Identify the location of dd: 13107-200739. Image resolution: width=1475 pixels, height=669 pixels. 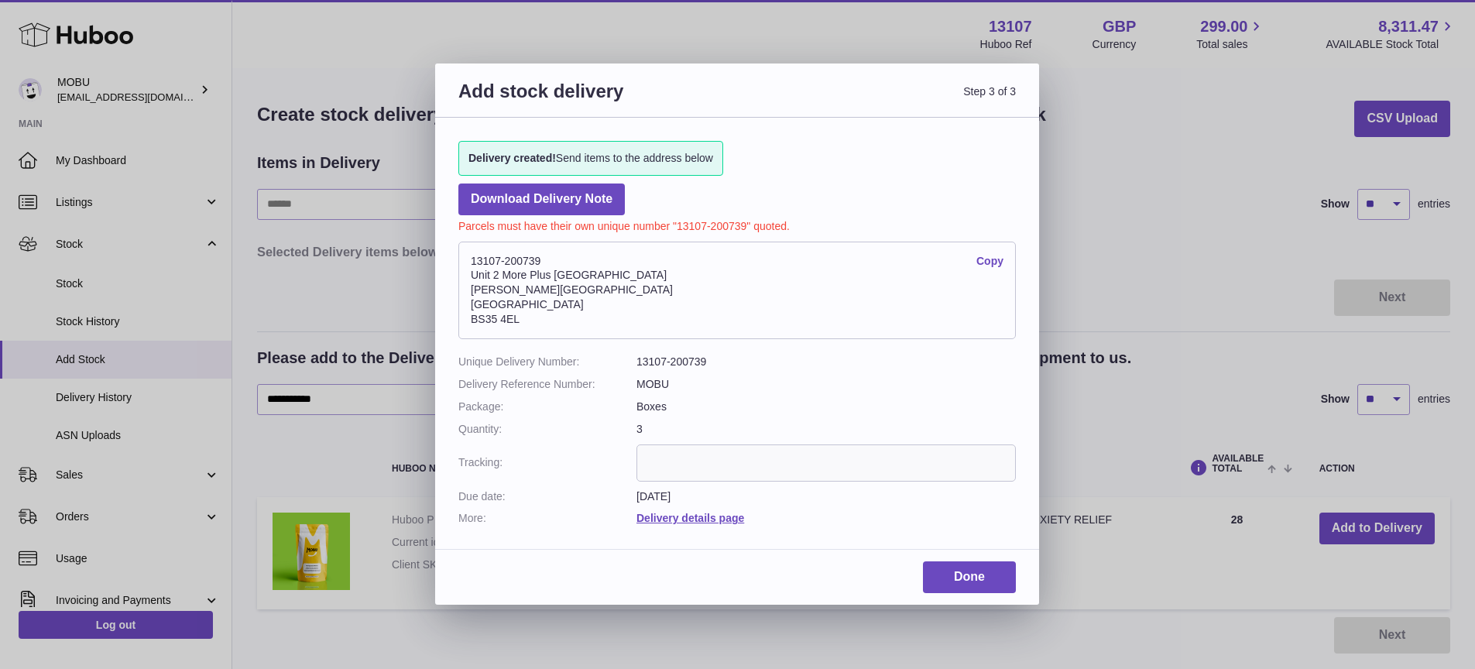
(826, 362).